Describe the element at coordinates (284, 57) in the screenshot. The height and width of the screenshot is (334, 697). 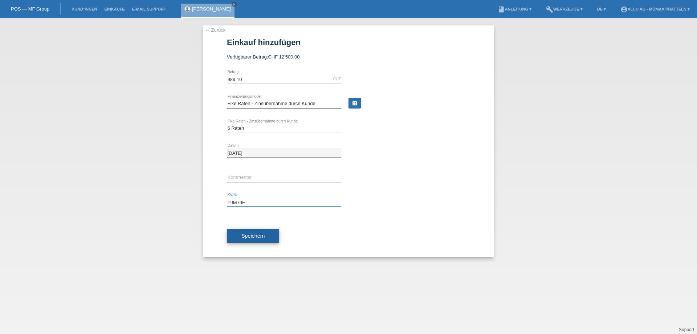
I see `span: CHF 12'500.00` at that location.